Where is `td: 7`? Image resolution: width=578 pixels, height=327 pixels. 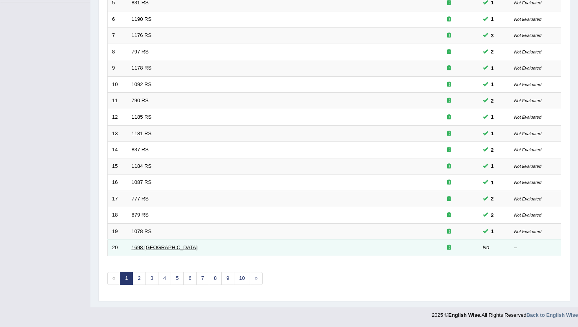 td: 7 is located at coordinates (118, 36).